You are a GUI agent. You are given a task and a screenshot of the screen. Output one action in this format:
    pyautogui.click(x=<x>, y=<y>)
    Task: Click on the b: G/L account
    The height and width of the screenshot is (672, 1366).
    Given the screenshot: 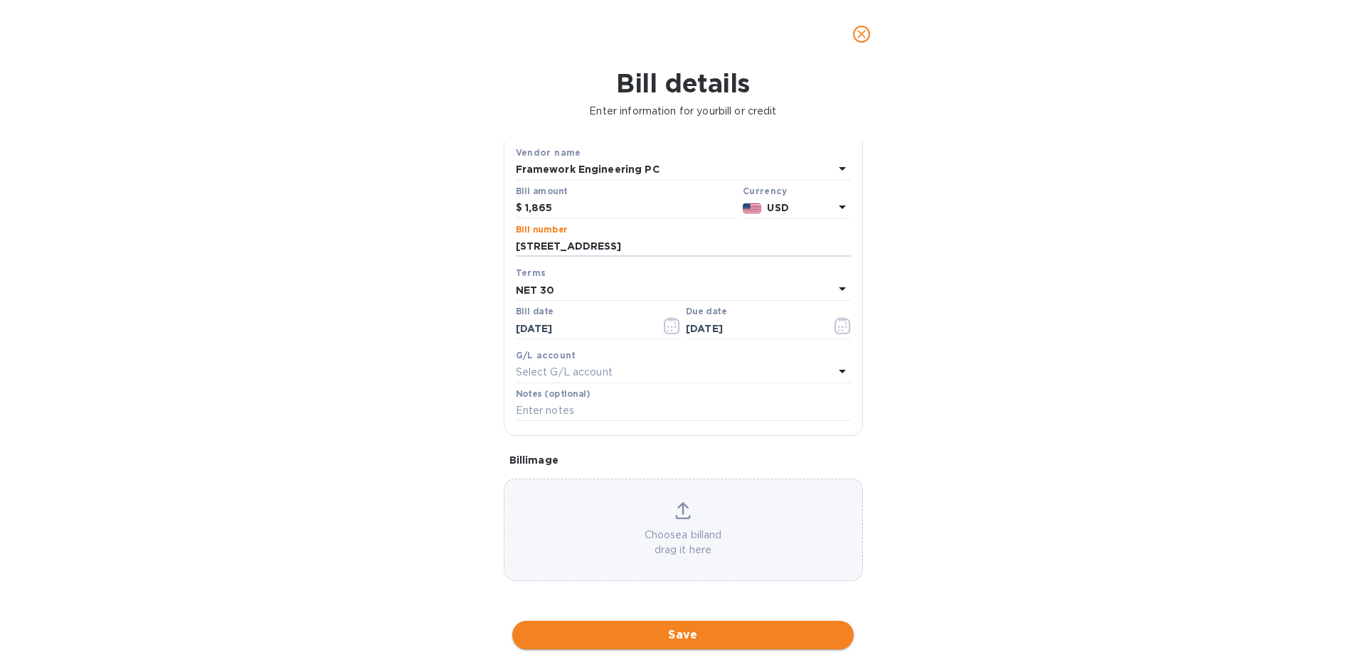 What is the action you would take?
    pyautogui.click(x=546, y=355)
    